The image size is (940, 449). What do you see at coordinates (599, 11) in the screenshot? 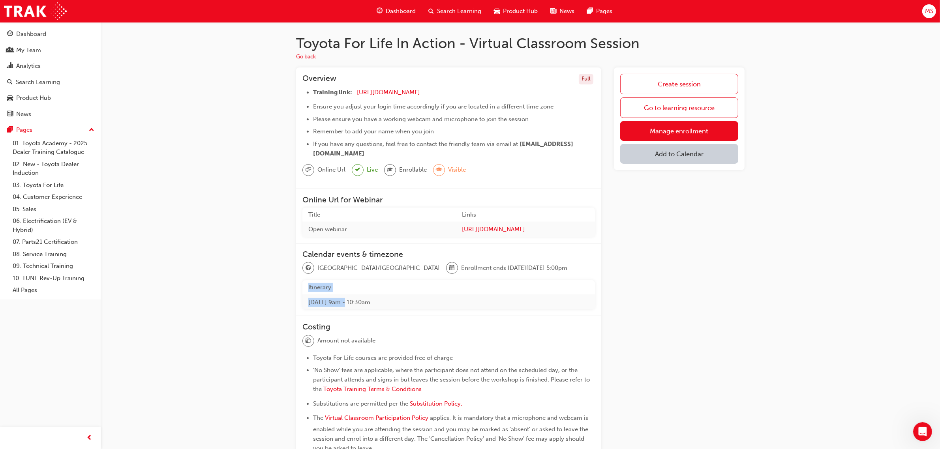
I see `a: pages-iconPages` at bounding box center [599, 11].